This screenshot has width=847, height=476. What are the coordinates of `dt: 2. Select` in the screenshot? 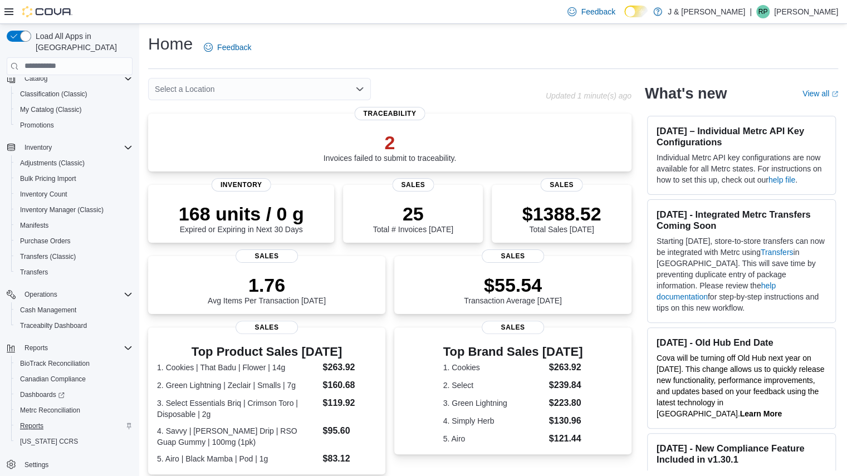 It's located at (494, 385).